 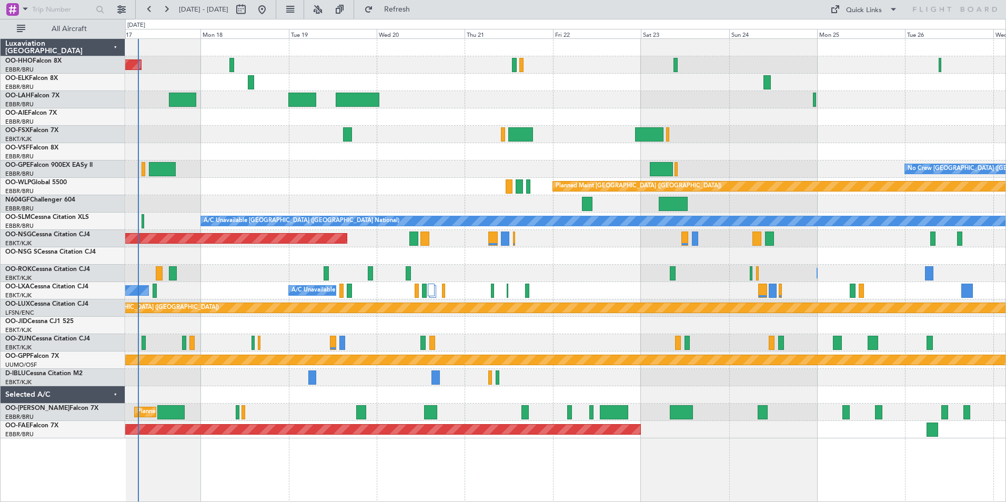 What do you see at coordinates (15, 374) in the screenshot?
I see `span: D-IBLU` at bounding box center [15, 374].